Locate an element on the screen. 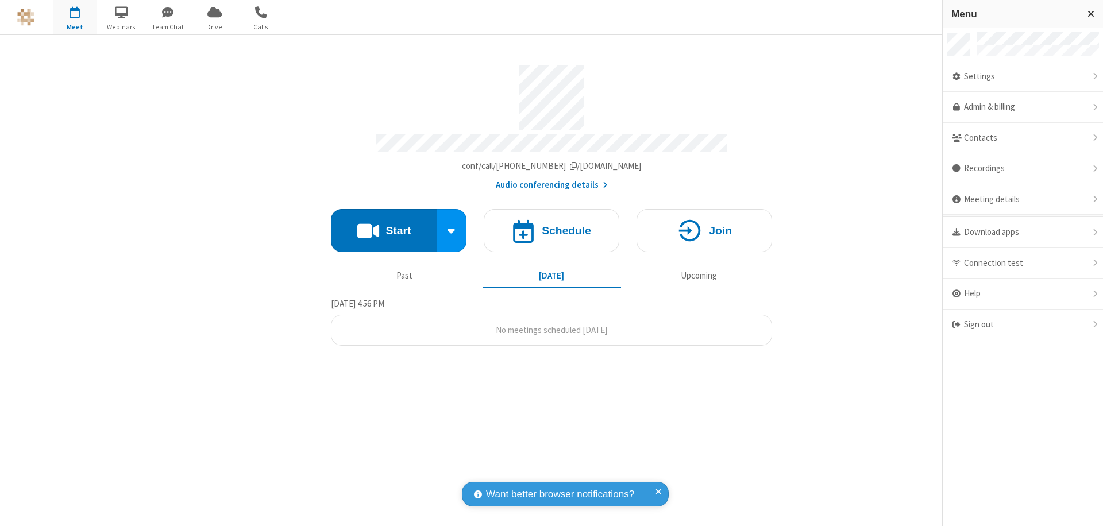  div: Help is located at coordinates (1023, 294).